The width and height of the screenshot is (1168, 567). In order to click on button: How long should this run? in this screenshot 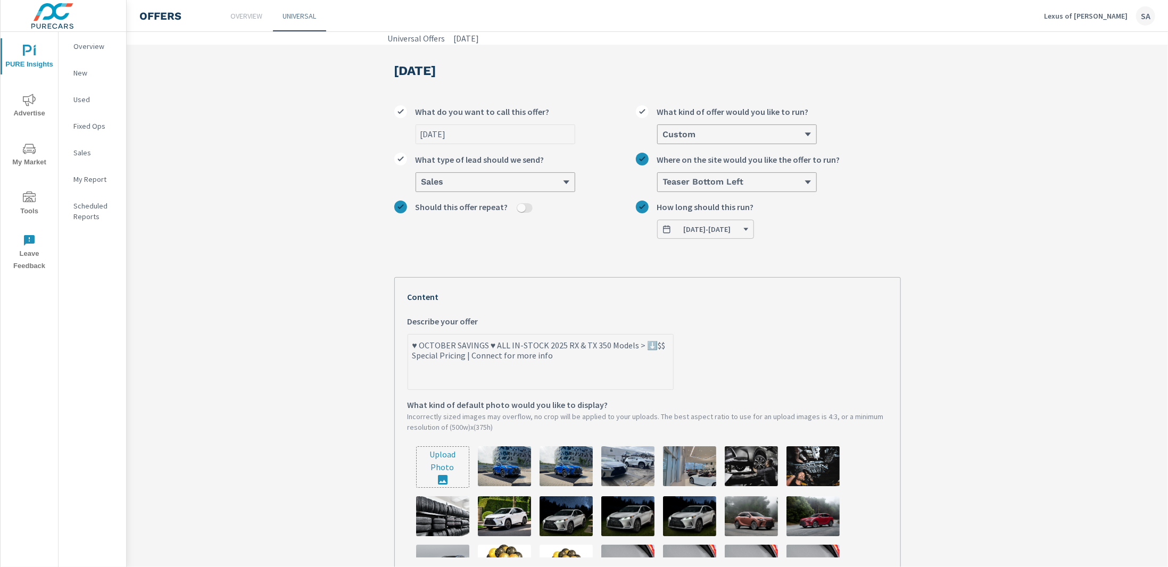, I will do `click(706, 229)`.